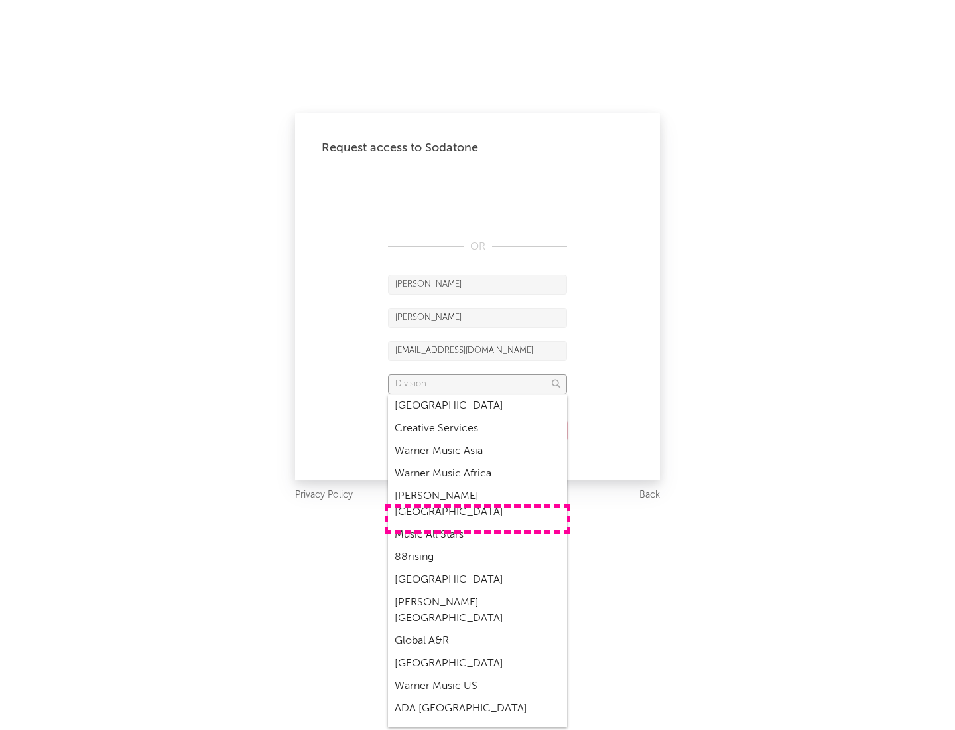 This screenshot has height=730, width=955. What do you see at coordinates (477, 148) in the screenshot?
I see `div: Request access to Sodatone` at bounding box center [477, 148].